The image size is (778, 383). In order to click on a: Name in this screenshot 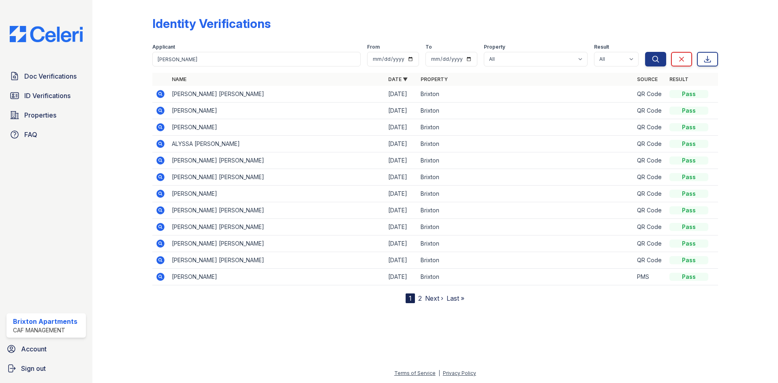, I will do `click(179, 79)`.